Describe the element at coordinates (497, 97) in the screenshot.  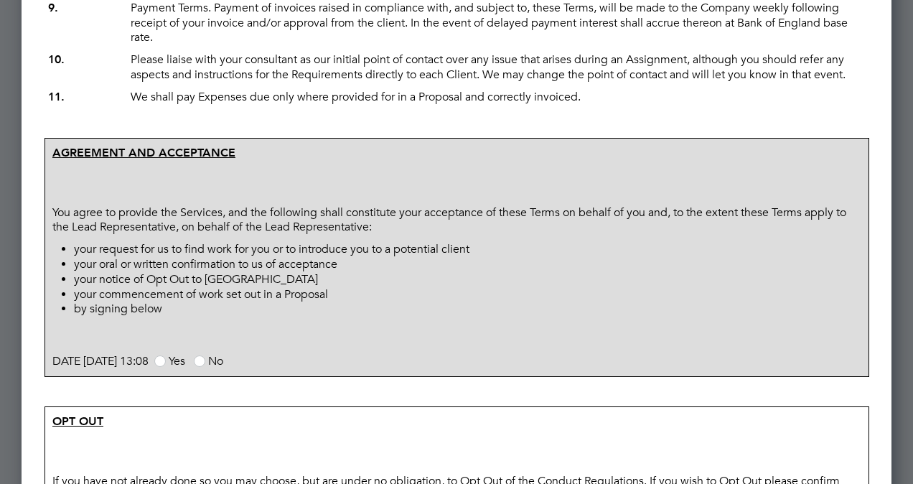
I see `p: We shall pay Expenses due only where provided for in a Proposal and correctly invoiced.` at that location.